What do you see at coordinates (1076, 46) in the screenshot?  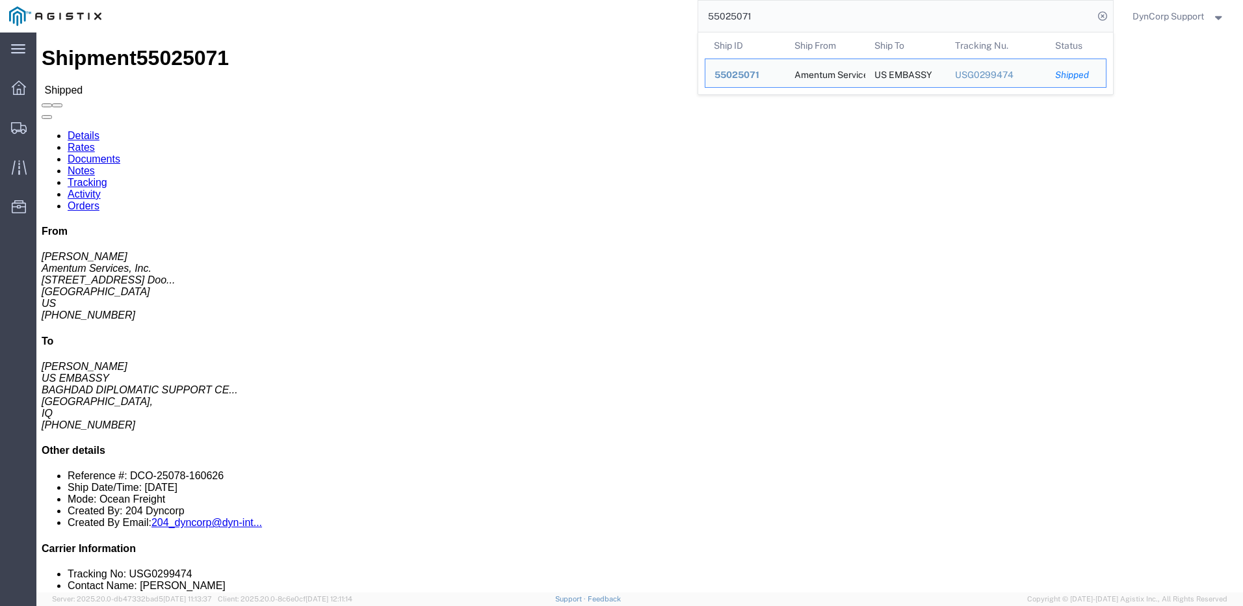 I see `th: Status` at bounding box center [1076, 46].